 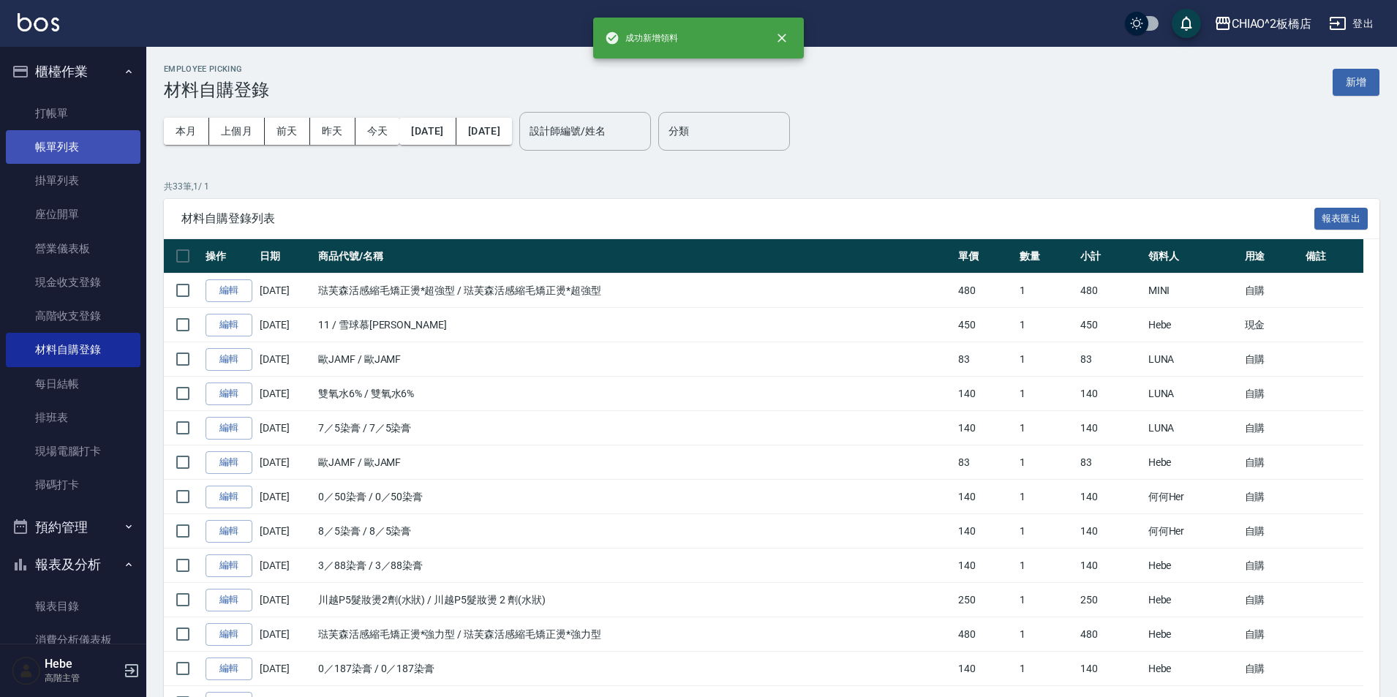 I want to click on th: 單價, so click(x=985, y=256).